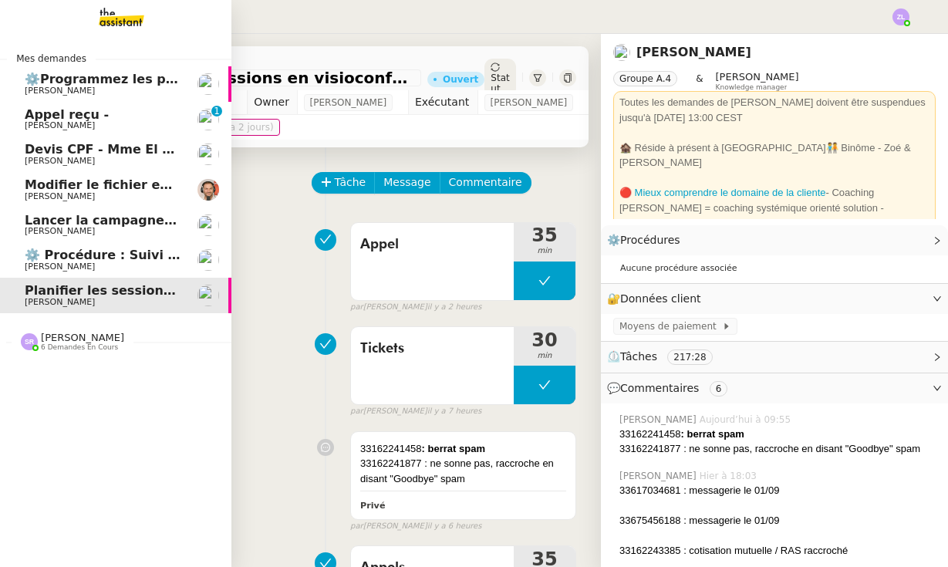 The image size is (948, 567). What do you see at coordinates (443, 103) in the screenshot?
I see `td: Exécutant` at bounding box center [443, 103].